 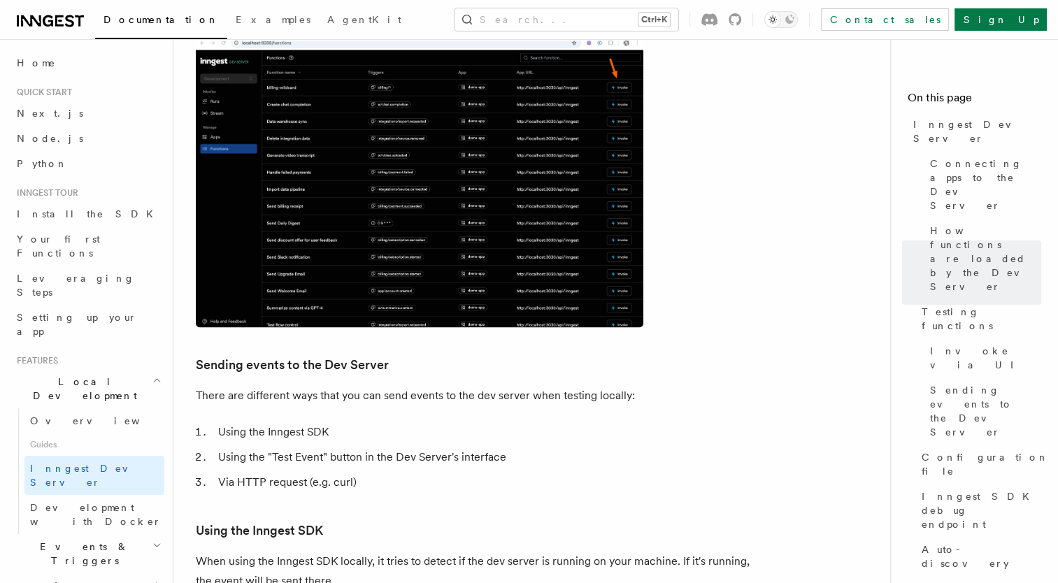 I want to click on a: Python, so click(x=87, y=164).